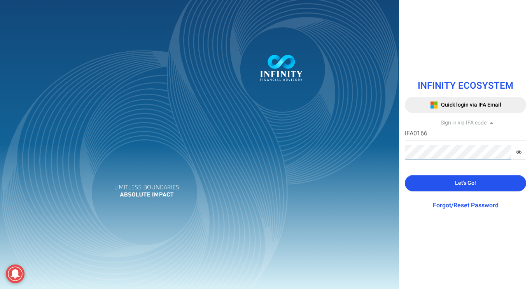  I want to click on button: Let's Go!, so click(465, 183).